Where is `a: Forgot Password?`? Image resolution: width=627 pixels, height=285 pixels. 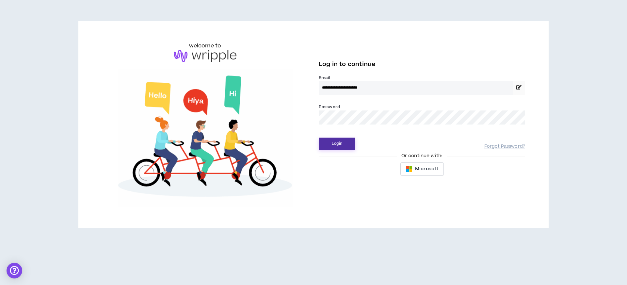 a: Forgot Password? is located at coordinates (505, 146).